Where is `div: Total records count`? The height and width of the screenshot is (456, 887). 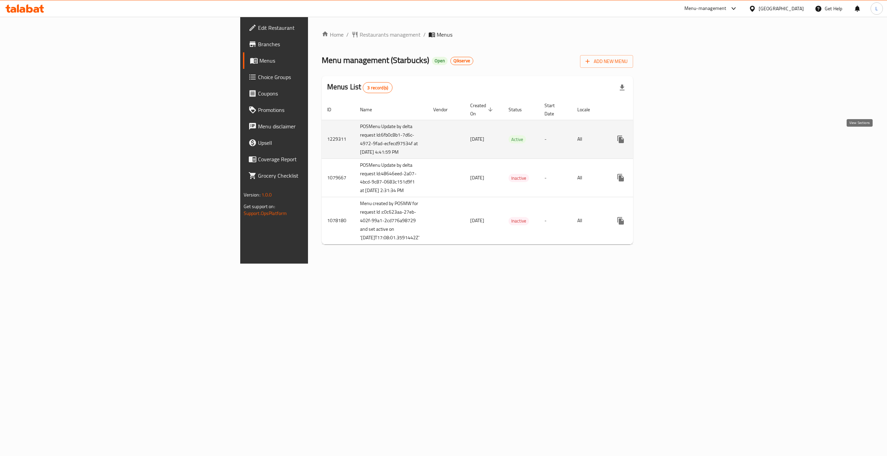 div: Total records count is located at coordinates (377, 88).